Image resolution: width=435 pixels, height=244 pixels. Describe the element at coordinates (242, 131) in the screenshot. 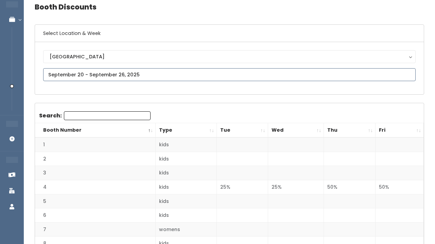

I see `th: Tue: activate to sort column ascending` at that location.